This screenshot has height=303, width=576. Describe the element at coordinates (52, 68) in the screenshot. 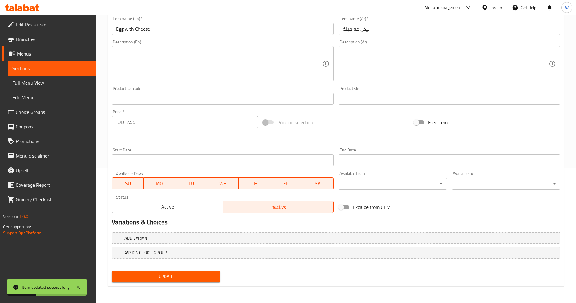

I see `a: Sections` at that location.